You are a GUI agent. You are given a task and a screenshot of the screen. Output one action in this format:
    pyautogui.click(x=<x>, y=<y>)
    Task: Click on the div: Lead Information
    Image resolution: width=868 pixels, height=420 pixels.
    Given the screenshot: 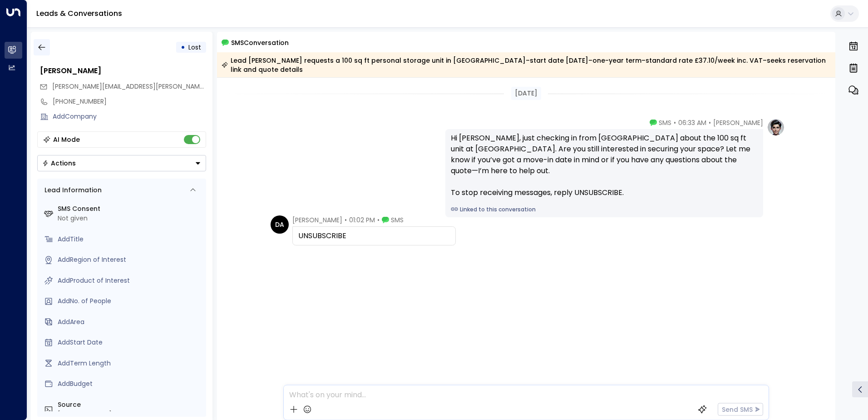 What is the action you would take?
    pyautogui.click(x=71, y=190)
    